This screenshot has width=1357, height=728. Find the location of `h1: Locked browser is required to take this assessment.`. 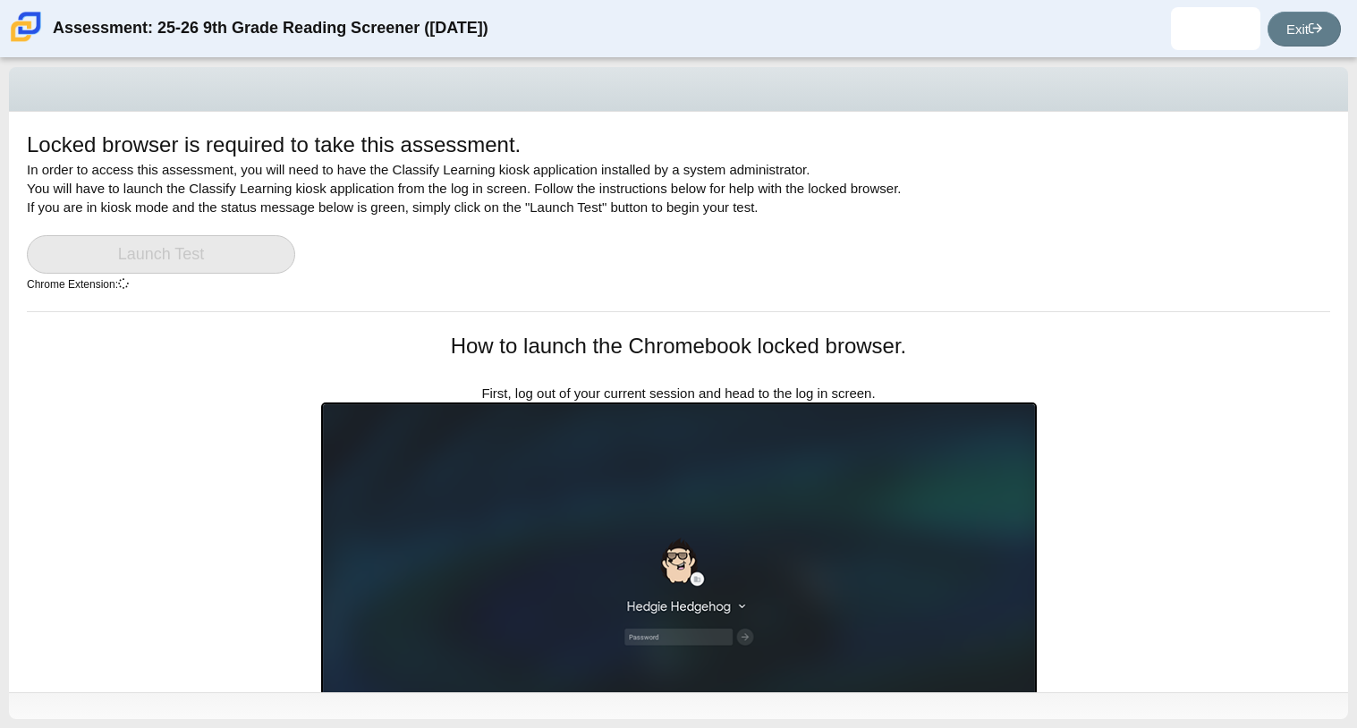

h1: Locked browser is required to take this assessment. is located at coordinates (274, 145).